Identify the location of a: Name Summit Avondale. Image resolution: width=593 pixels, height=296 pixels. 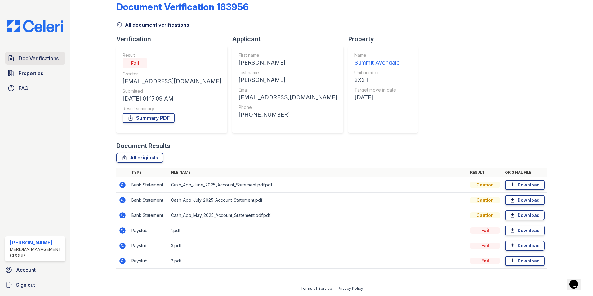
(377, 60).